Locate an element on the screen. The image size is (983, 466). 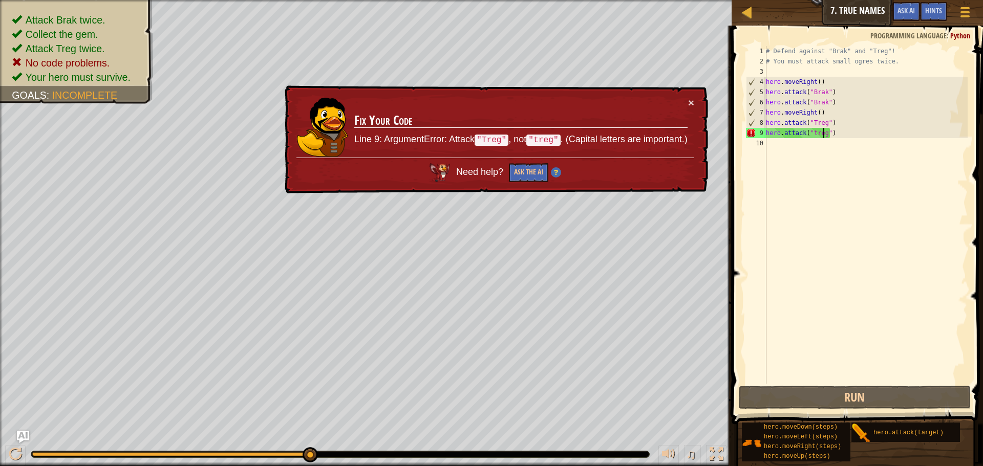
h3: Fix Your Code is located at coordinates (520, 121).